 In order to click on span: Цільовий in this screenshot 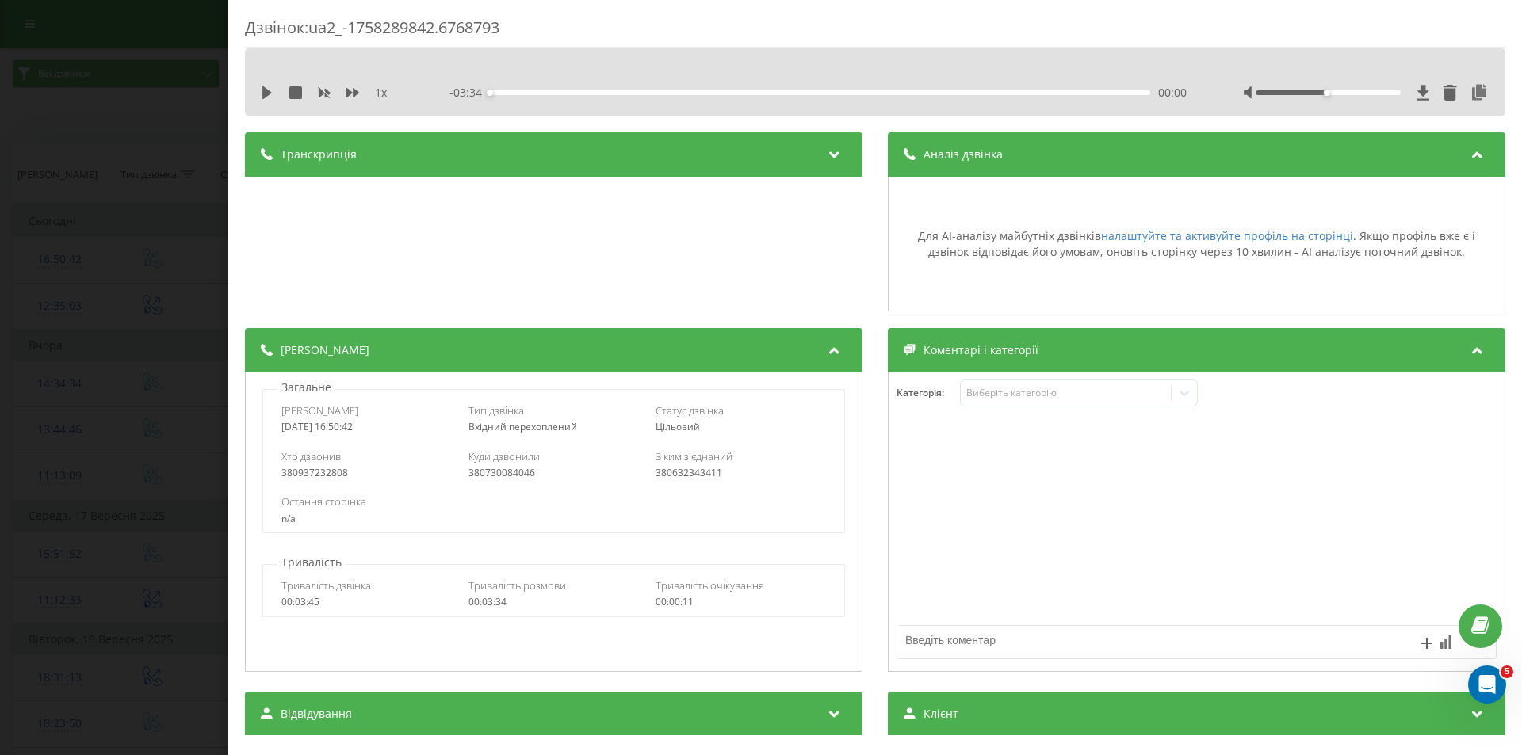, I will do `click(678, 426)`.